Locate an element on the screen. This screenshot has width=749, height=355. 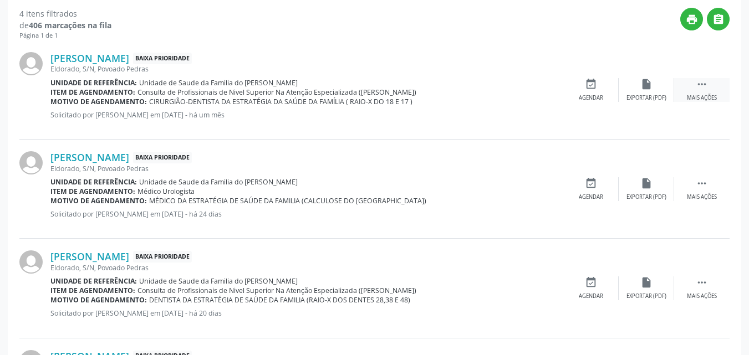
button: print is located at coordinates (691, 19).